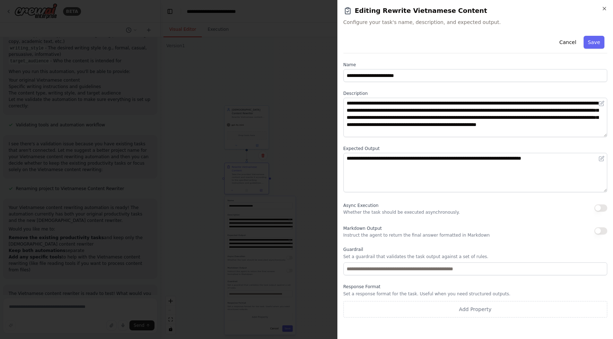  What do you see at coordinates (475, 22) in the screenshot?
I see `span: Configure your task's name, description, and expected output.` at bounding box center [475, 22].